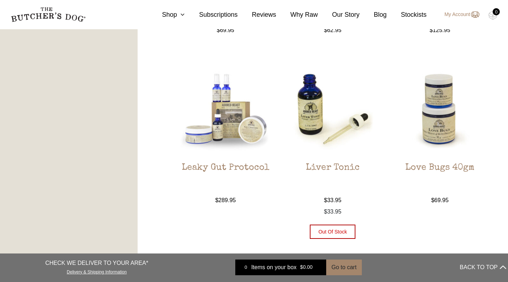 Image resolution: width=508 pixels, height=282 pixels. What do you see at coordinates (225, 200) in the screenshot?
I see `bdi: 289.95` at bounding box center [225, 200].